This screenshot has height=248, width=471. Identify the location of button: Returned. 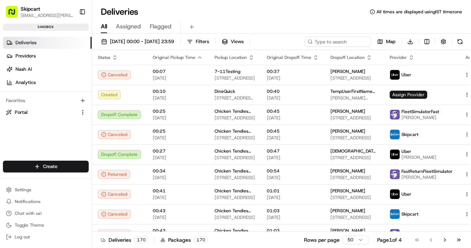
(114, 174).